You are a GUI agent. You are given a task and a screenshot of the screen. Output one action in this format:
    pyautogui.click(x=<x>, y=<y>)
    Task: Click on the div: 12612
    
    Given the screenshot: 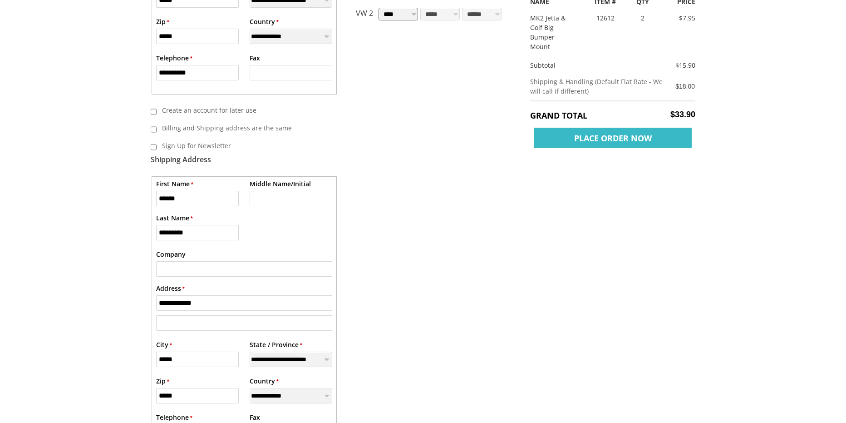 What is the action you would take?
    pyautogui.click(x=605, y=18)
    